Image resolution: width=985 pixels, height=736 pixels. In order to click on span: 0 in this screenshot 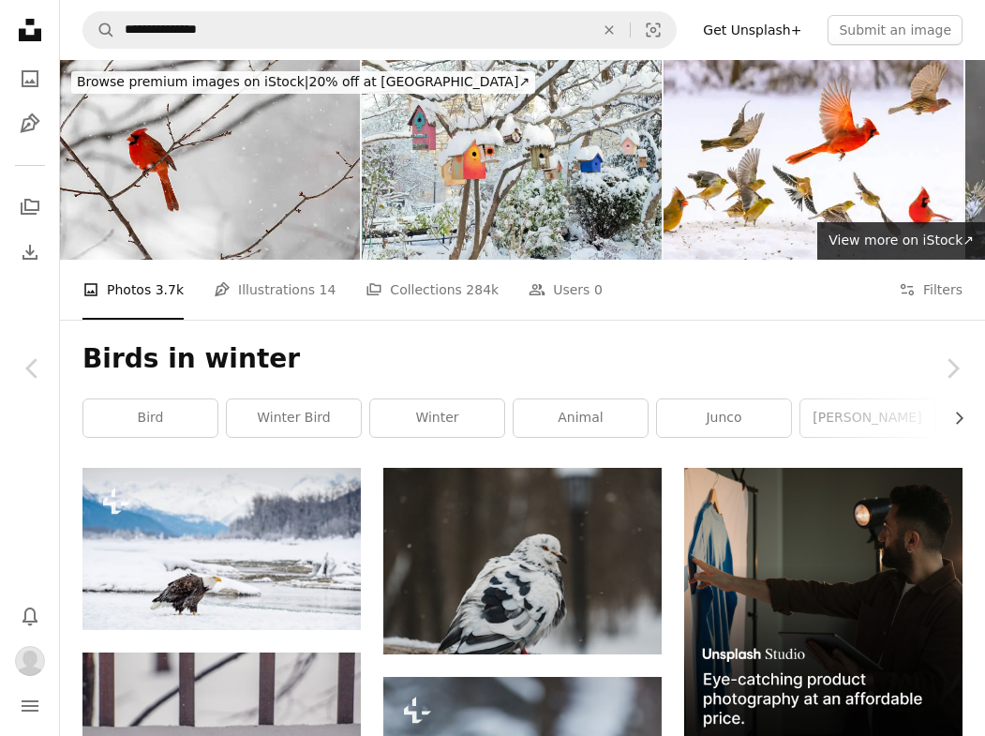, I will do `click(598, 290)`.